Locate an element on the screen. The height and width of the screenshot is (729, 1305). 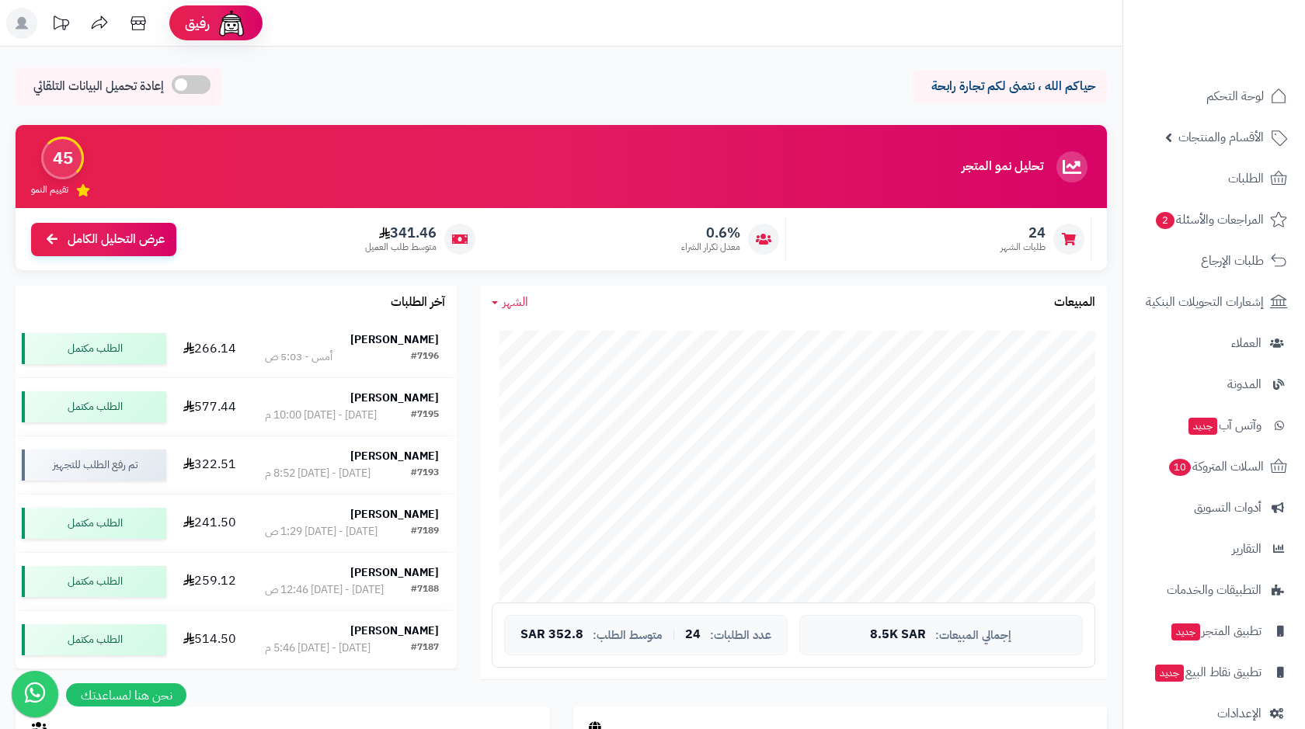
span: 8.5K SAR is located at coordinates (898, 635).